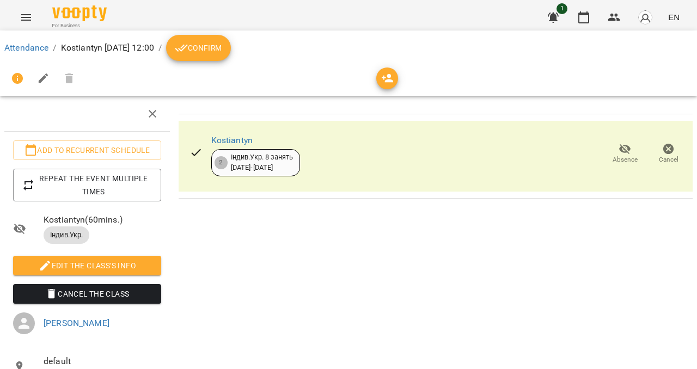 This screenshot has height=369, width=697. I want to click on button: EN, so click(673, 17).